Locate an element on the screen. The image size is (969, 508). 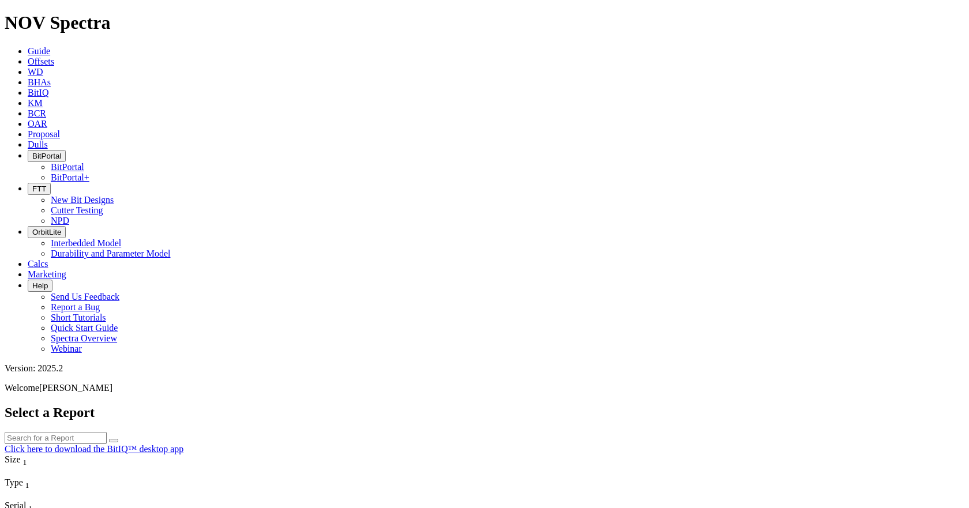
h1: NOV Spectra is located at coordinates (485, 23).